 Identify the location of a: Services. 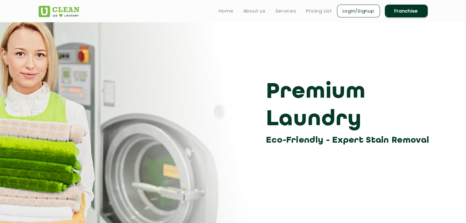
(286, 11).